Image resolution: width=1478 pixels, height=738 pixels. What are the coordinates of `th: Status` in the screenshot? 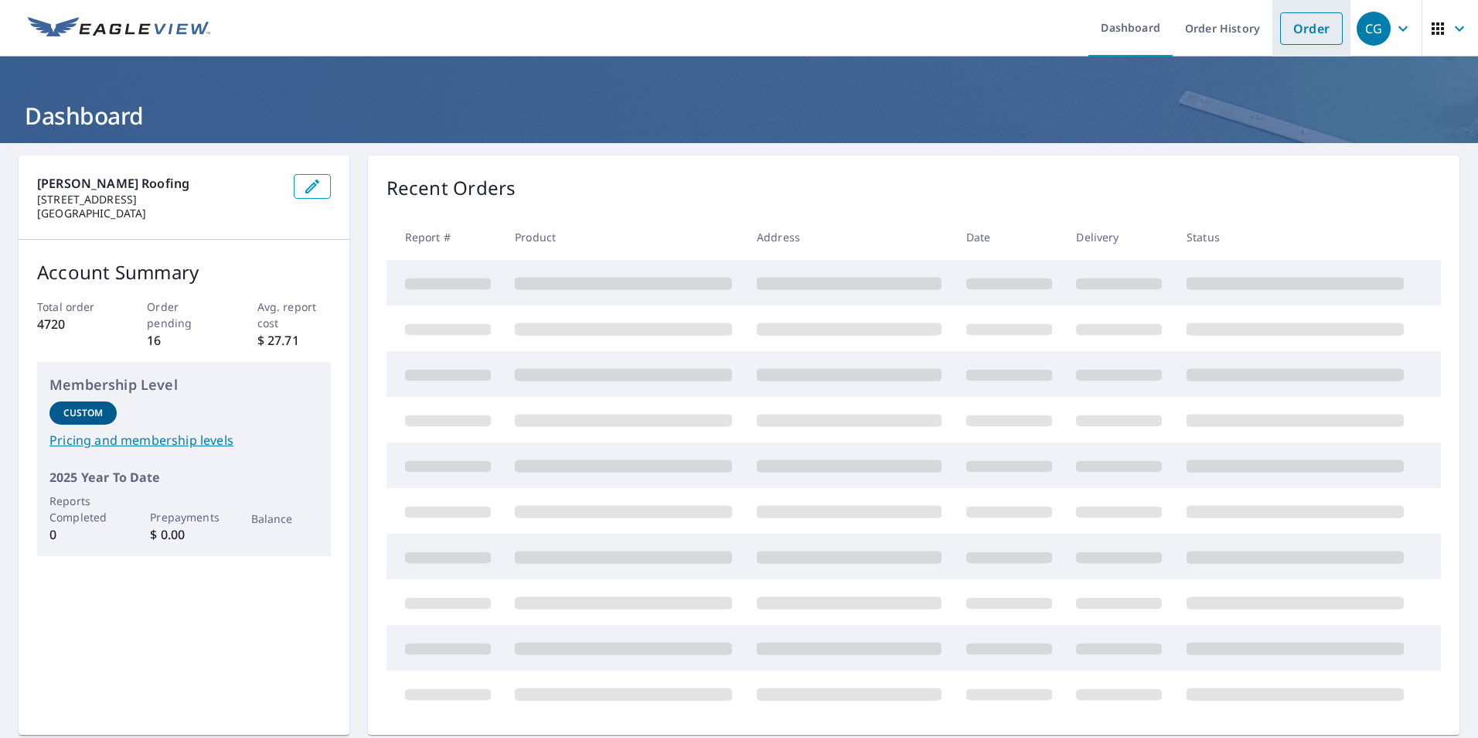 It's located at (1295, 237).